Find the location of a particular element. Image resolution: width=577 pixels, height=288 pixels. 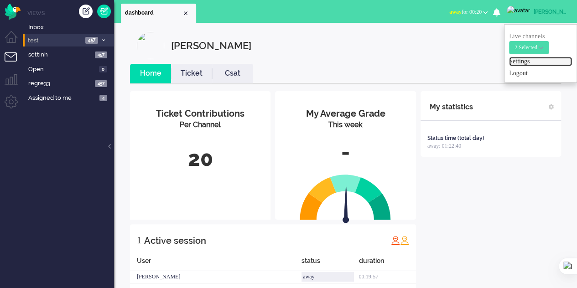

img: profilePicture is located at coordinates (151, 46).